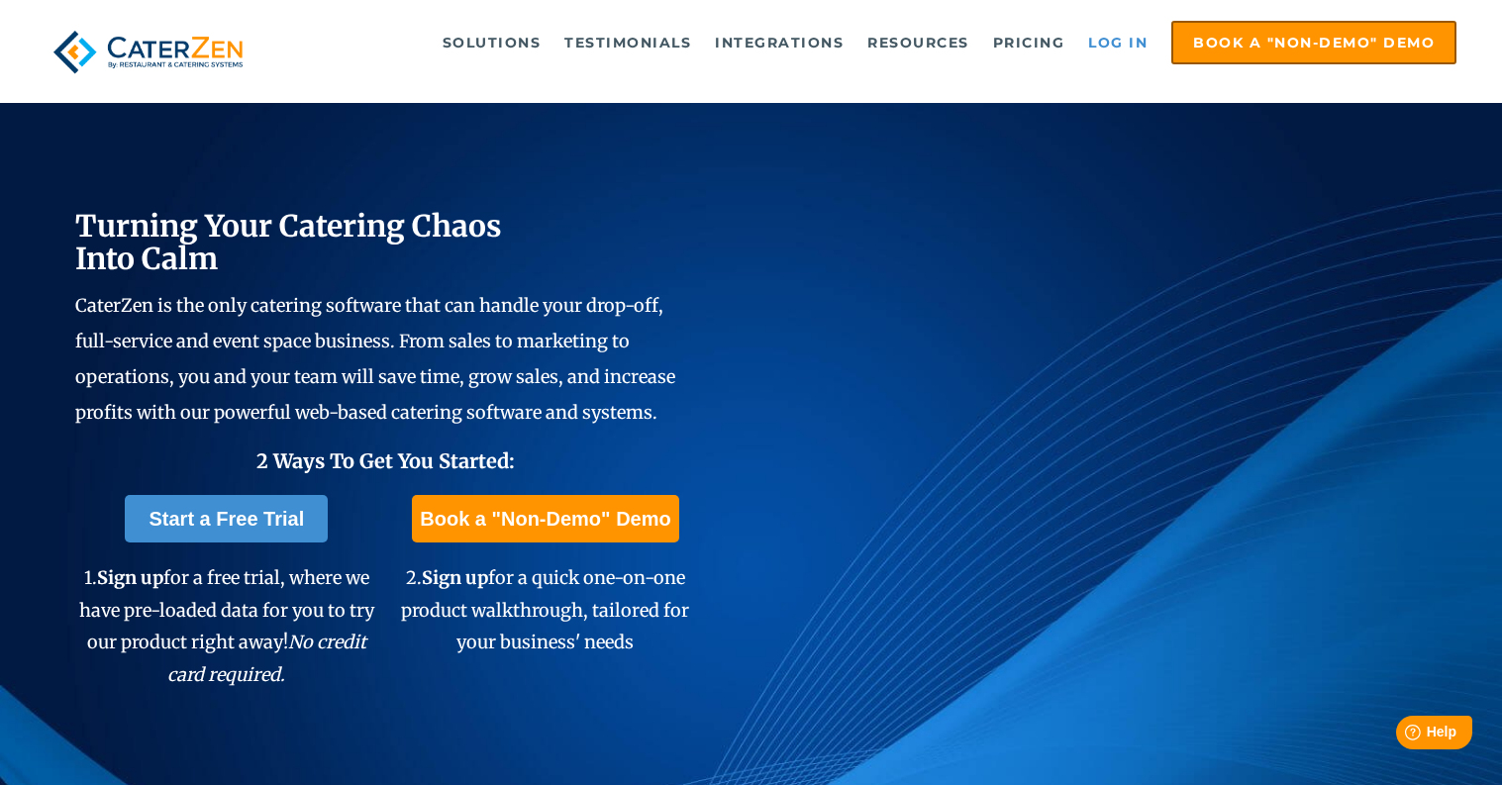  Describe the element at coordinates (628, 43) in the screenshot. I see `a: Testimonials` at that location.